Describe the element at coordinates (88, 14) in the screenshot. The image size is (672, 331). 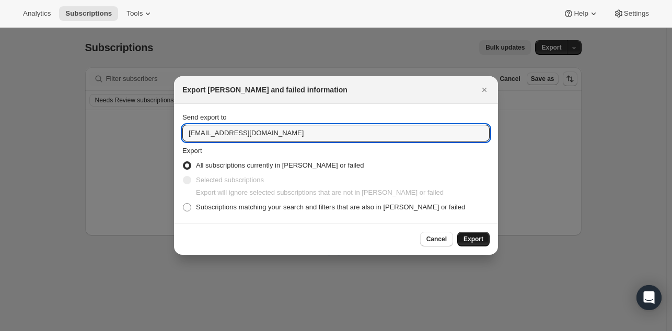
I see `button: Subscriptions` at that location.